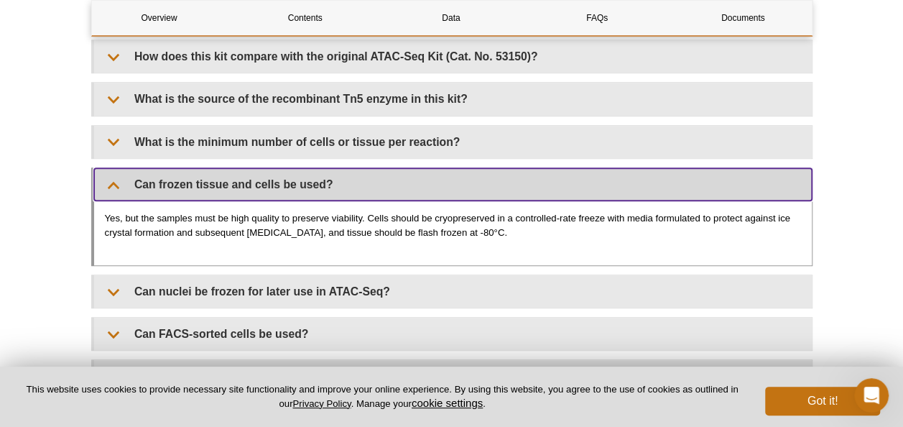 This screenshot has height=427, width=903. What do you see at coordinates (453, 333) in the screenshot?
I see `summary: Can FACS-sorted cells be used?` at bounding box center [453, 333].